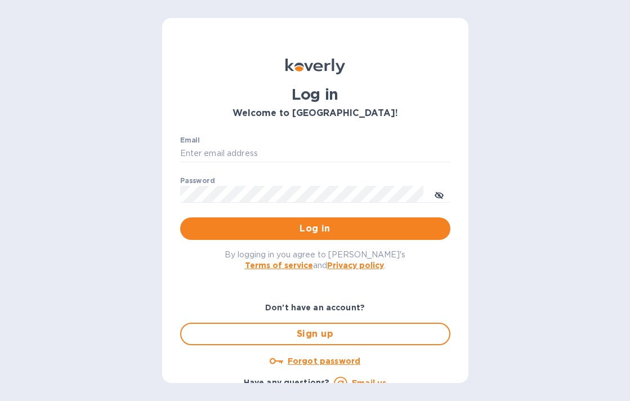 This screenshot has width=630, height=401. What do you see at coordinates (315, 66) in the screenshot?
I see `img: Koverly` at bounding box center [315, 66].